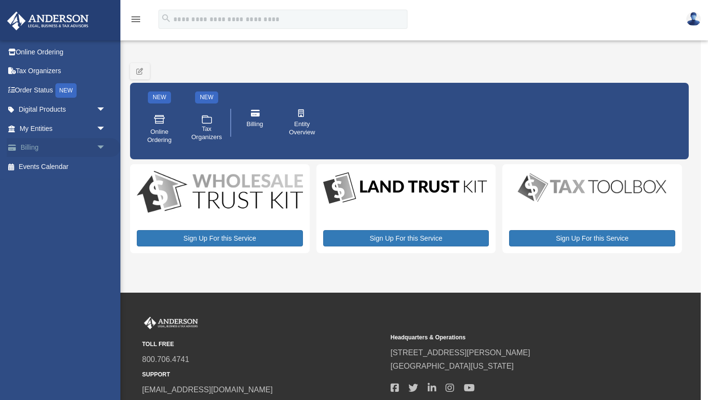 This screenshot has width=708, height=400. Describe the element at coordinates (220, 193) in the screenshot. I see `img: WS-Trust-Kit-lgo-1.jpg` at that location.